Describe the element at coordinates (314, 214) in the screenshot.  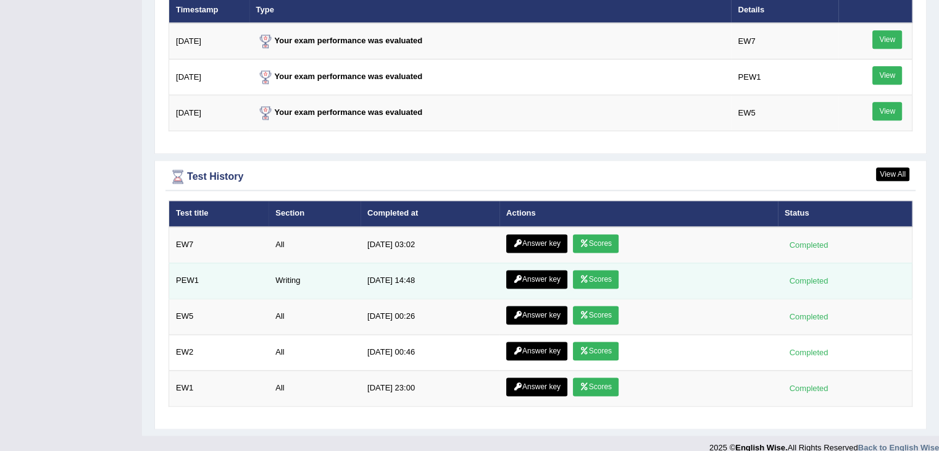
I see `th: Section` at that location.